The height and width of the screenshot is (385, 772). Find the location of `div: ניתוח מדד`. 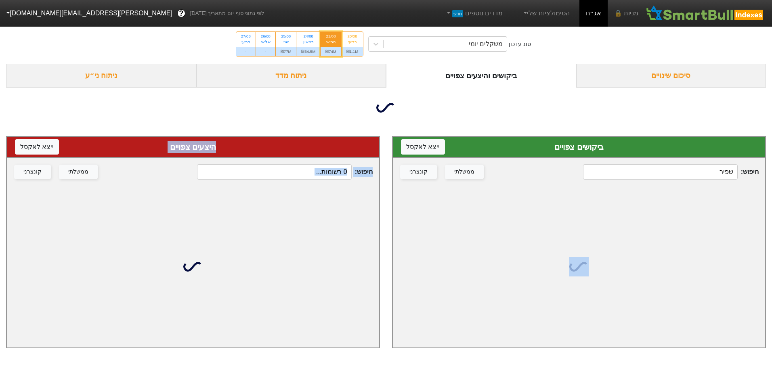

div: ניתוח מדד is located at coordinates (291, 76).